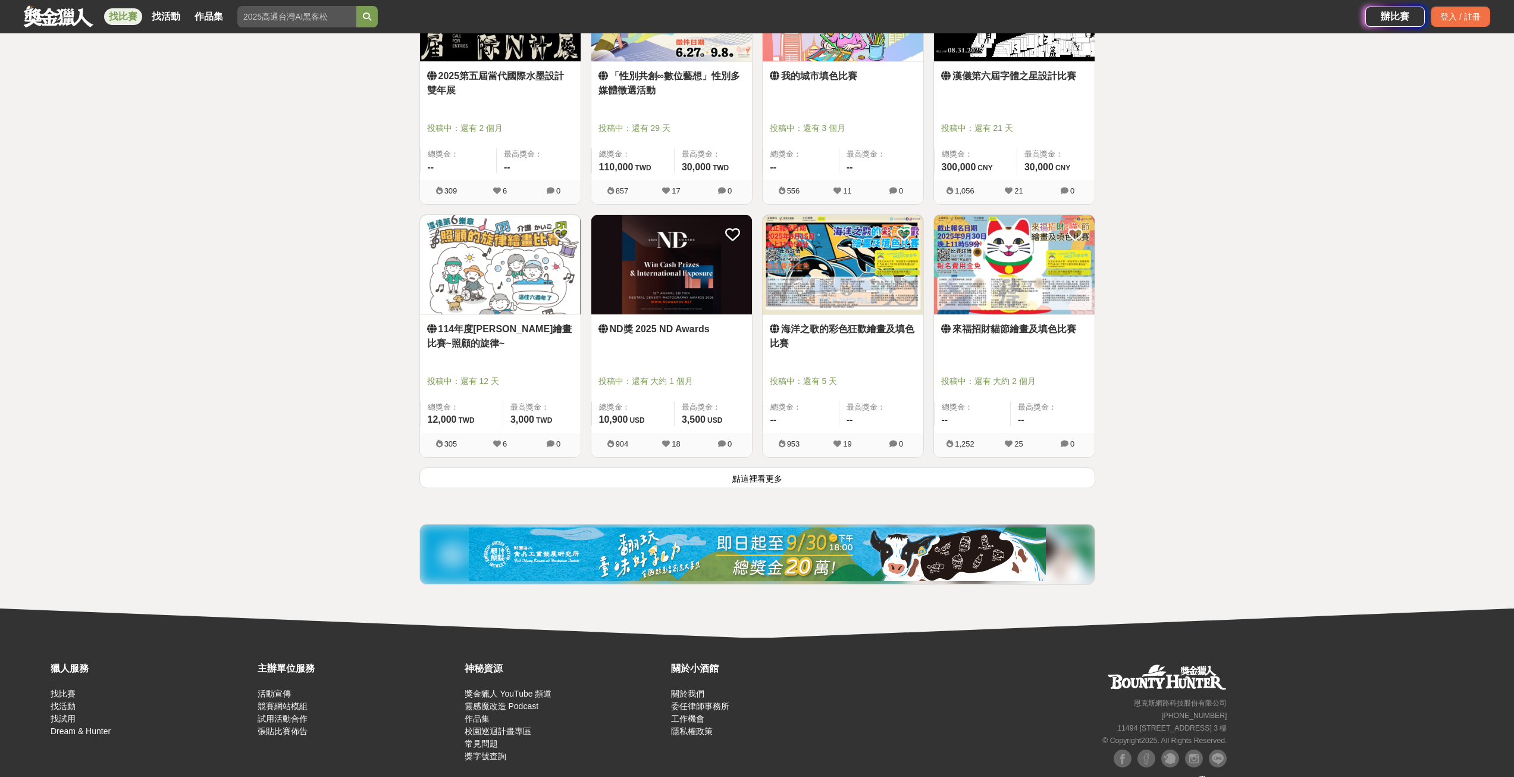  Describe the element at coordinates (500, 83) in the screenshot. I see `a: 2025第五屆當代國際水墨設計雙年展` at that location.